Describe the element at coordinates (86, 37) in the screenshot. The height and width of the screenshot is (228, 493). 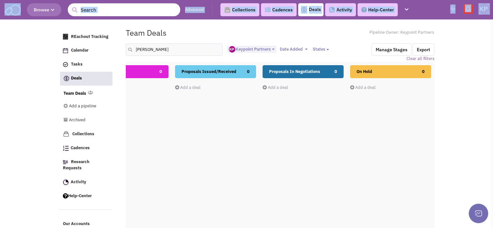
I see `a: REachout Tracking` at that location.